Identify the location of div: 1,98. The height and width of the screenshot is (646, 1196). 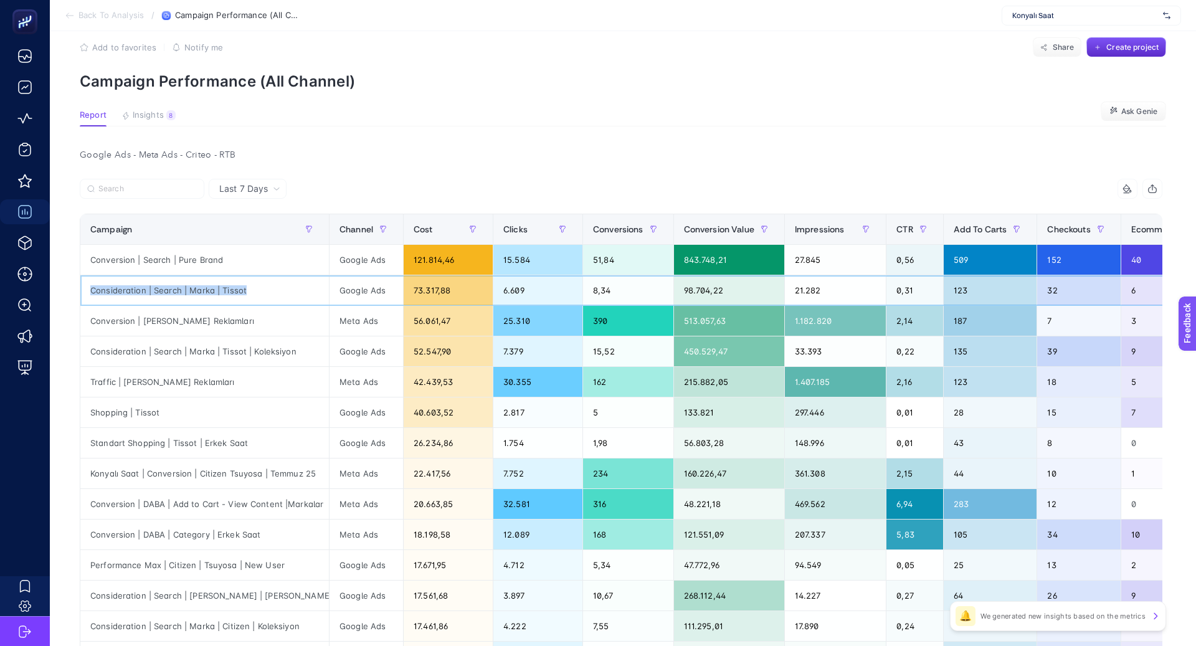
(628, 443).